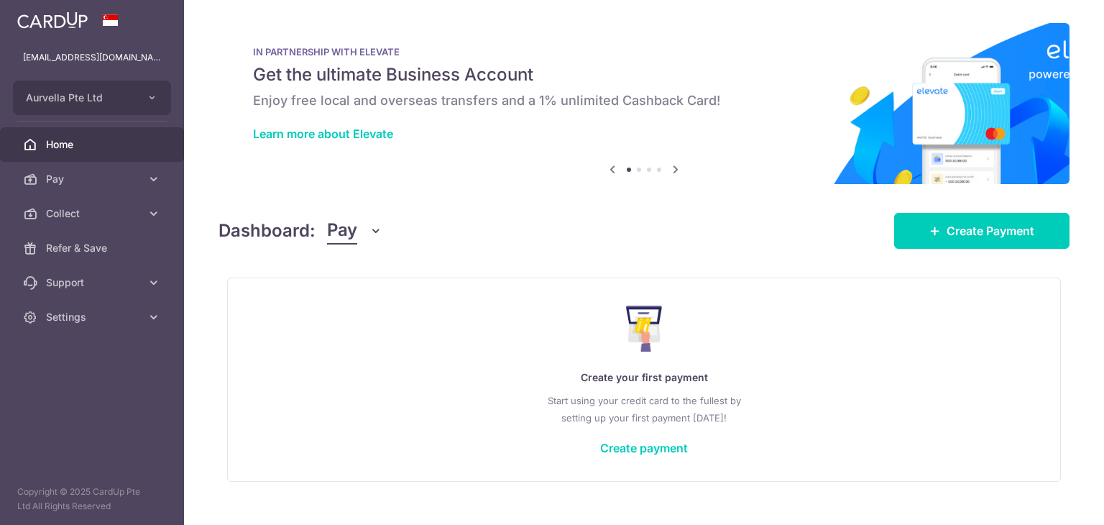 The height and width of the screenshot is (525, 1104). What do you see at coordinates (267, 231) in the screenshot?
I see `h4: Dashboard:` at bounding box center [267, 231].